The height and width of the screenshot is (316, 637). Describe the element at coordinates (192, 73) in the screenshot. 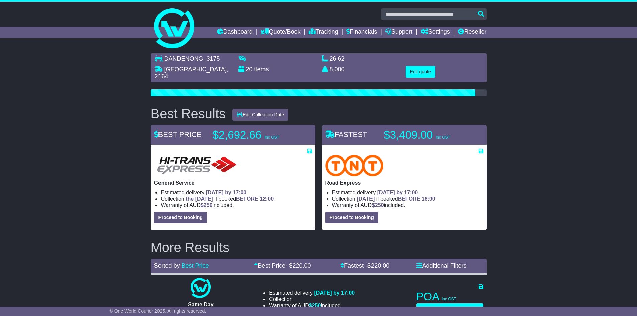

I see `span: , 2164` at that location.